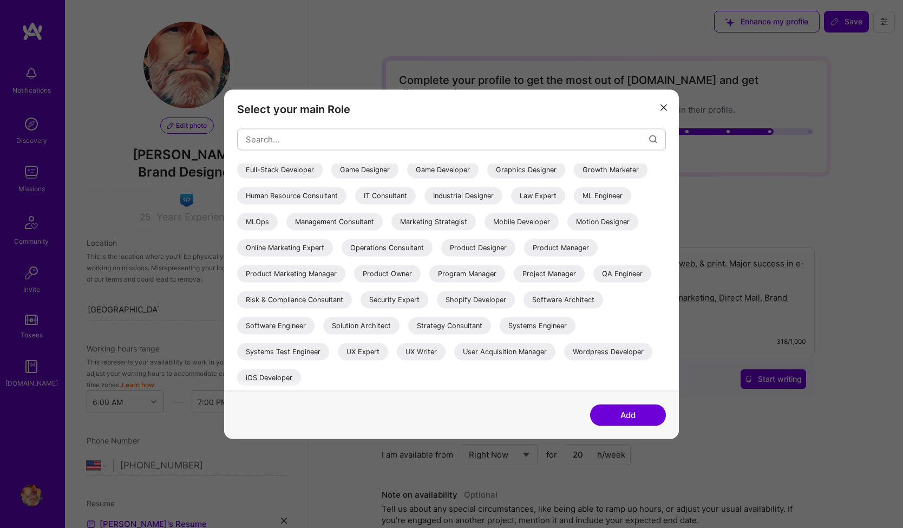 The height and width of the screenshot is (528, 903). What do you see at coordinates (452, 109) in the screenshot?
I see `h3: Select your main Role` at bounding box center [452, 109].